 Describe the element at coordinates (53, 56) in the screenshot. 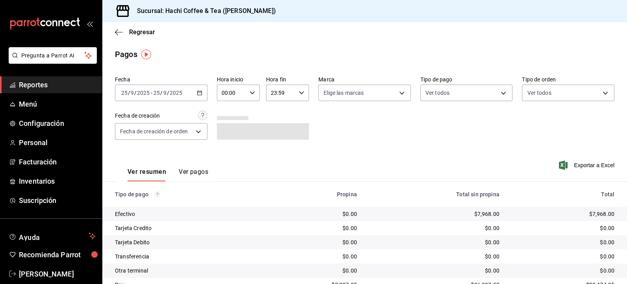

I see `button: Pregunta a Parrot AI` at that location.